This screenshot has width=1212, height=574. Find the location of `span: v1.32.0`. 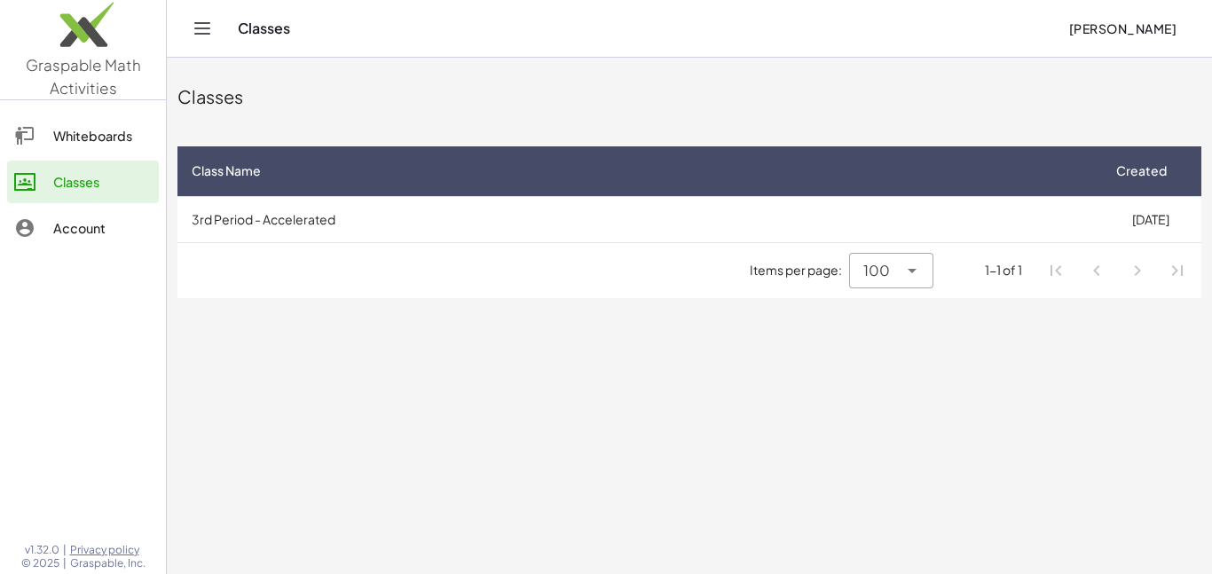

span: v1.32.0 is located at coordinates (42, 550).